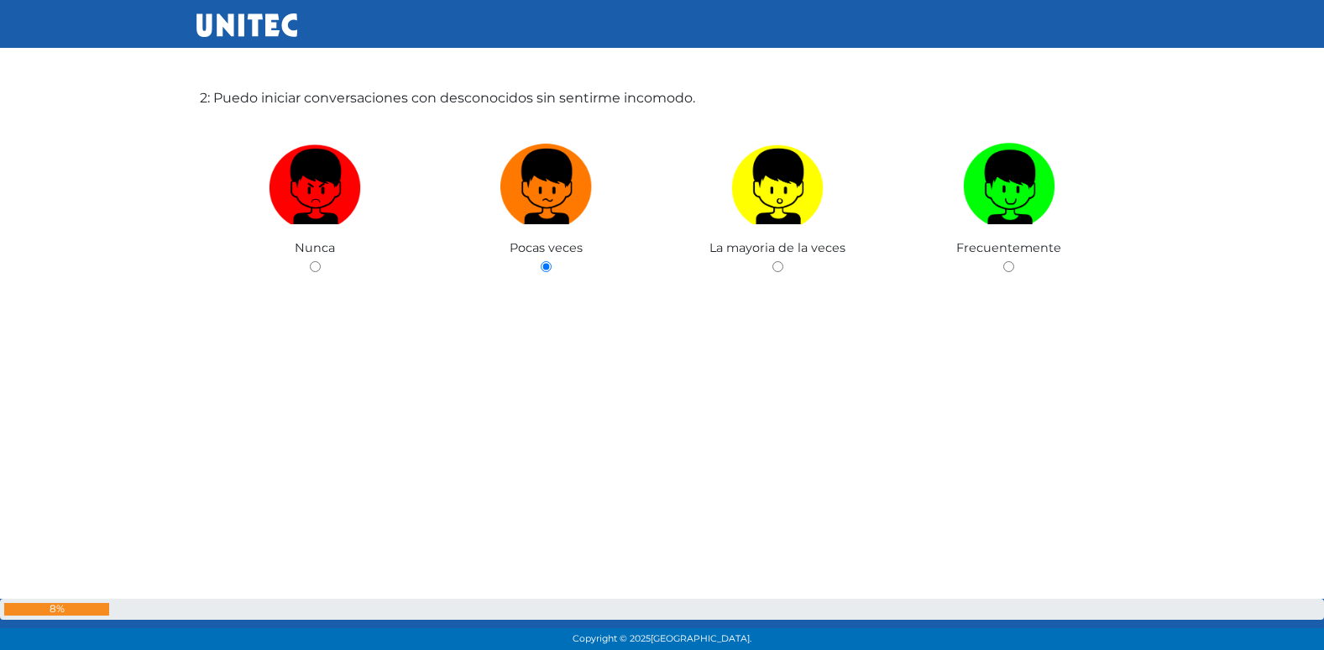  What do you see at coordinates (547, 181) in the screenshot?
I see `img: Pocas veces` at bounding box center [547, 181].